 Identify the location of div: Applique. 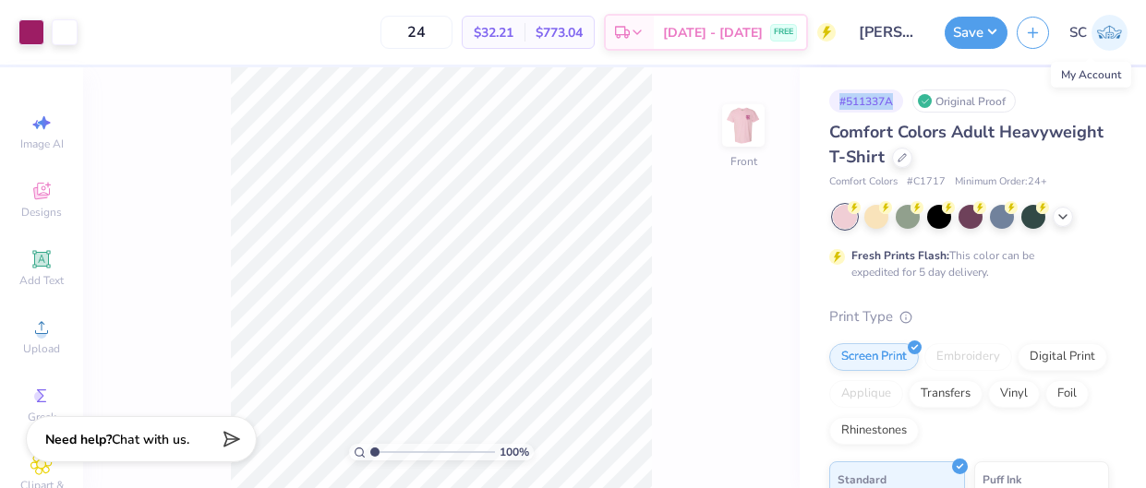
(866, 394).